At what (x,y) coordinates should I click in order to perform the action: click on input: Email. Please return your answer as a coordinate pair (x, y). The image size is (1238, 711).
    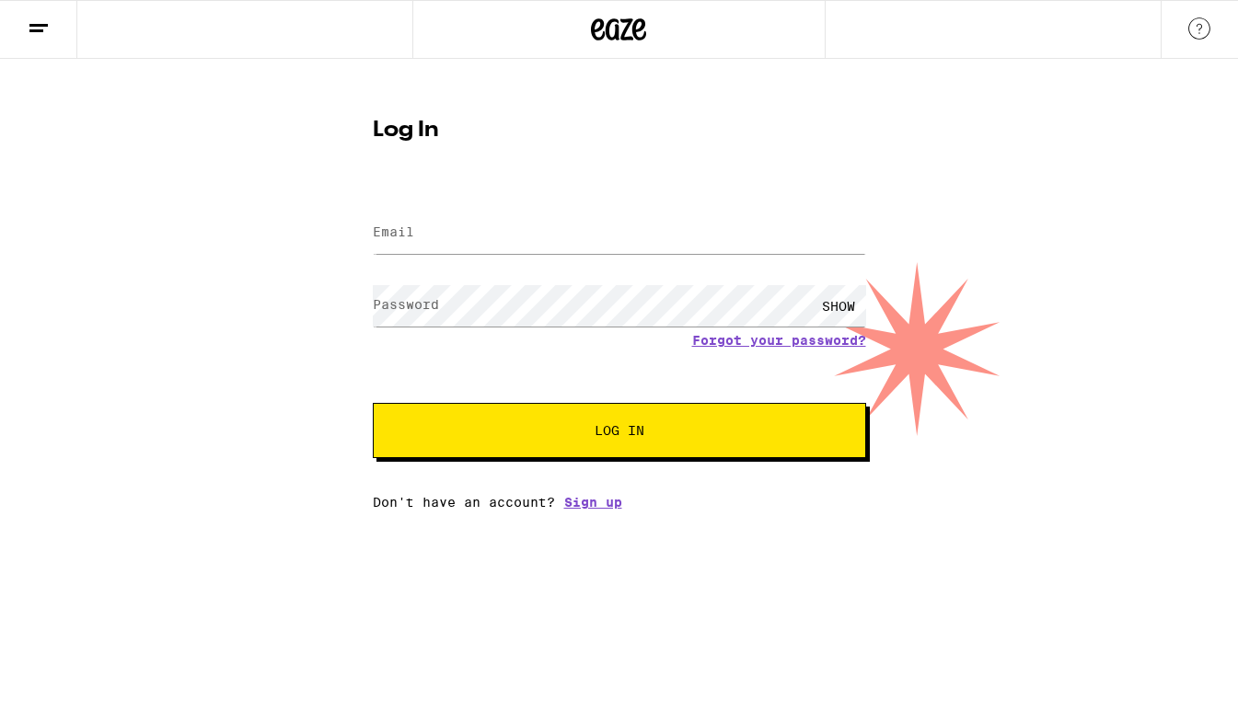
    Looking at the image, I should click on (619, 233).